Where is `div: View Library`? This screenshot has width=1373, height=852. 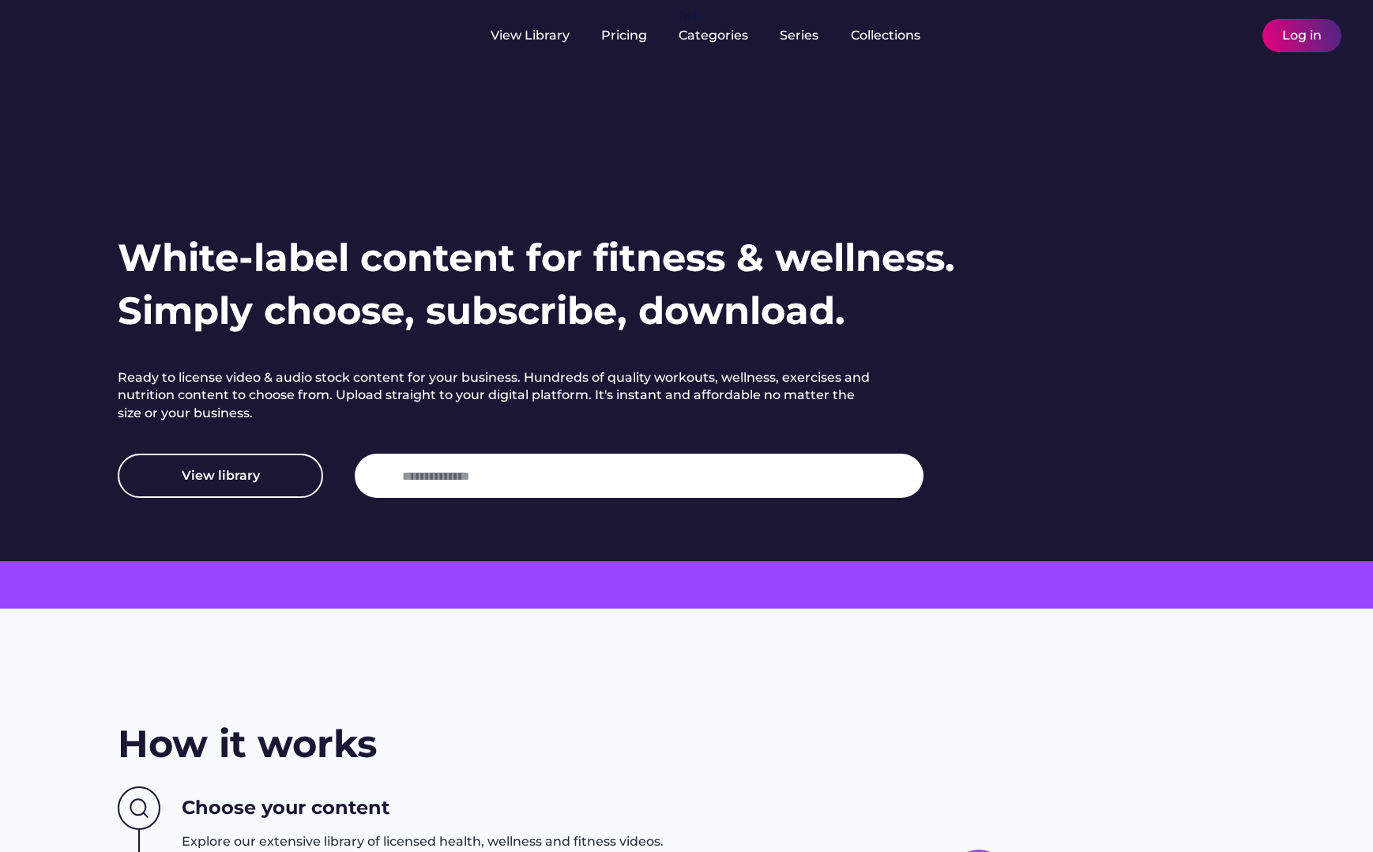 div: View Library is located at coordinates (530, 36).